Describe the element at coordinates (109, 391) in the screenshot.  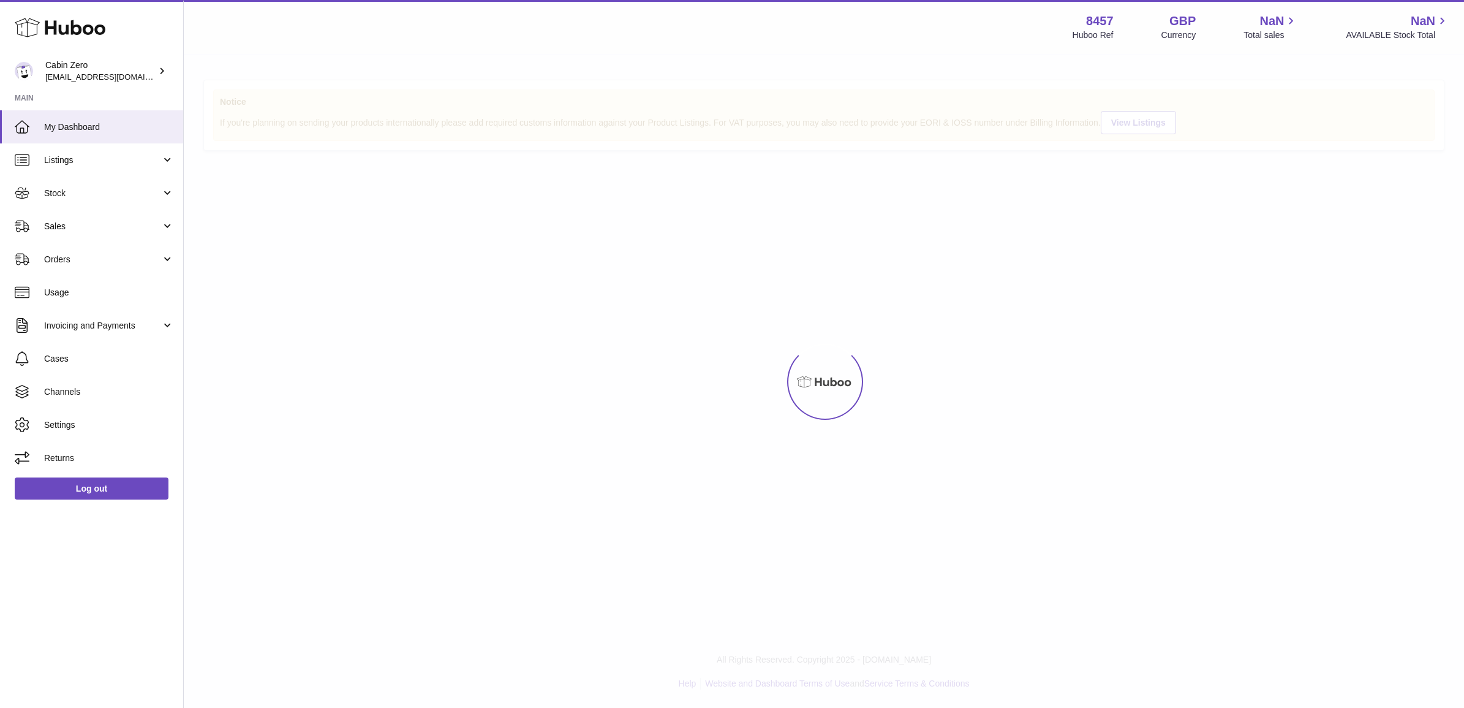
I see `span: Channels` at that location.